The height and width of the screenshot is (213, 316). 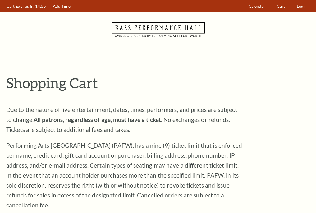 What do you see at coordinates (158, 83) in the screenshot?
I see `p: Shopping Cart` at bounding box center [158, 83].